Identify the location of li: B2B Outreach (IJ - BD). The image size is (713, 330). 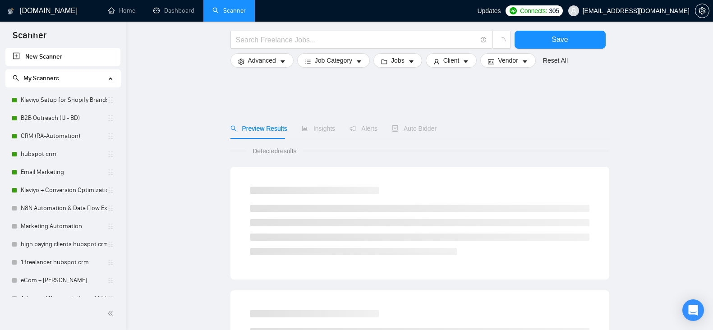
(63, 118).